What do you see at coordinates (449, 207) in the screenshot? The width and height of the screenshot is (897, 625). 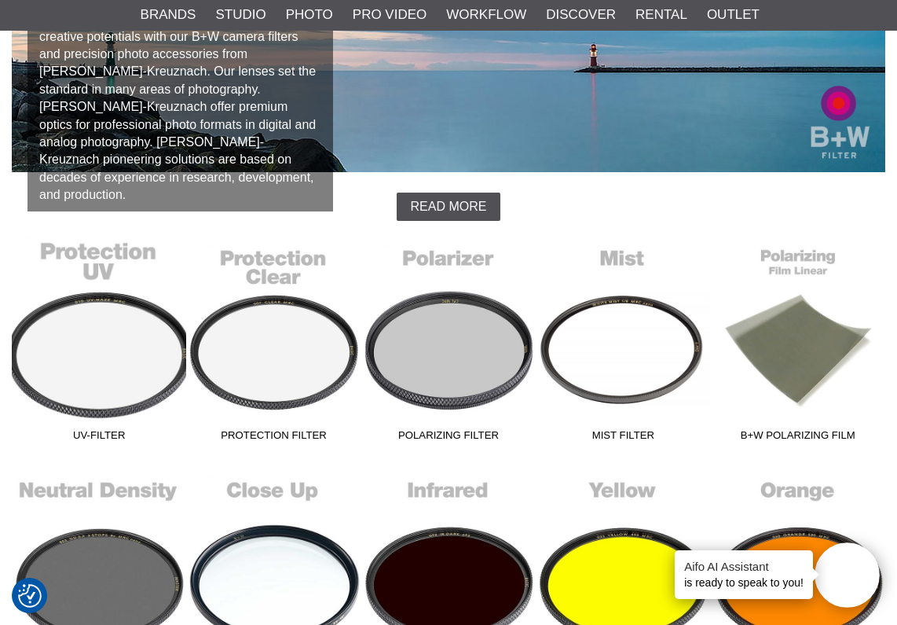 I see `span: Read more` at bounding box center [449, 207].